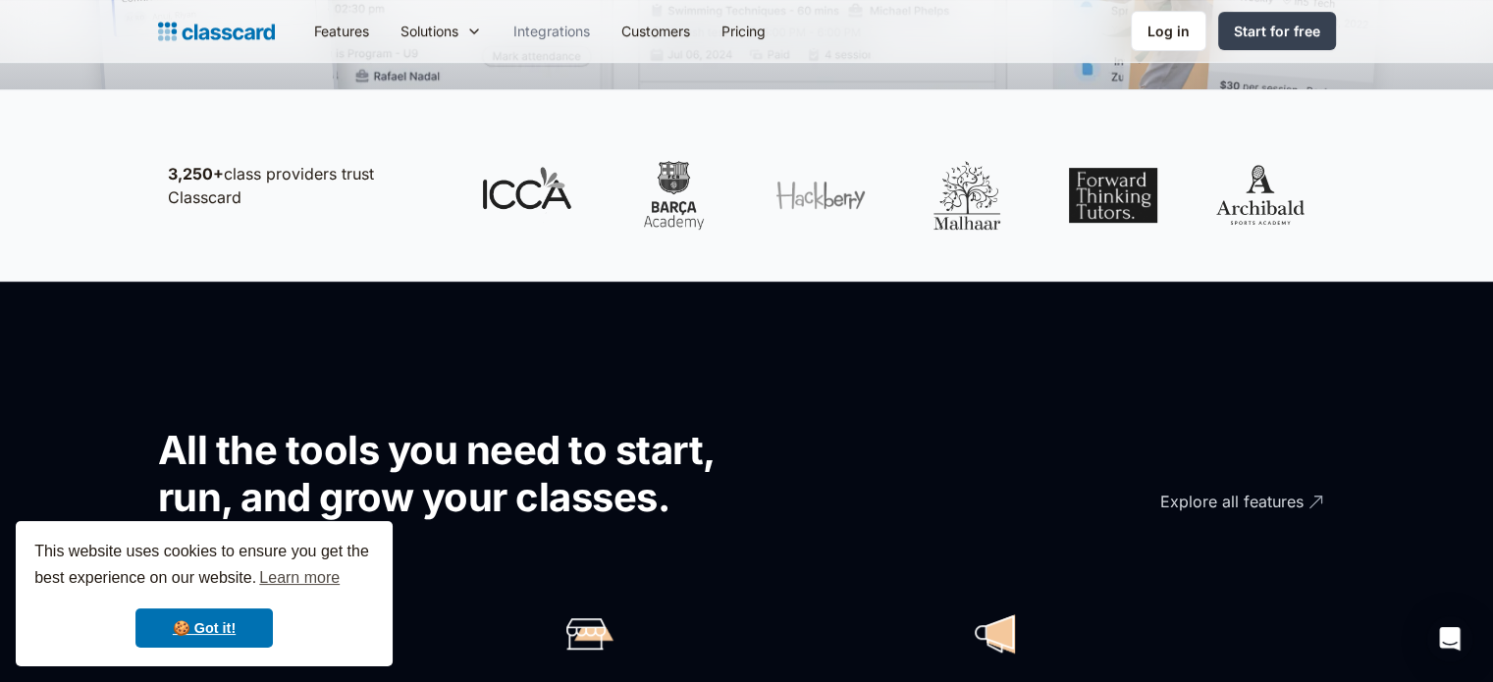 This screenshot has height=682, width=1493. What do you see at coordinates (1168, 30) in the screenshot?
I see `a: Log in` at bounding box center [1168, 30].